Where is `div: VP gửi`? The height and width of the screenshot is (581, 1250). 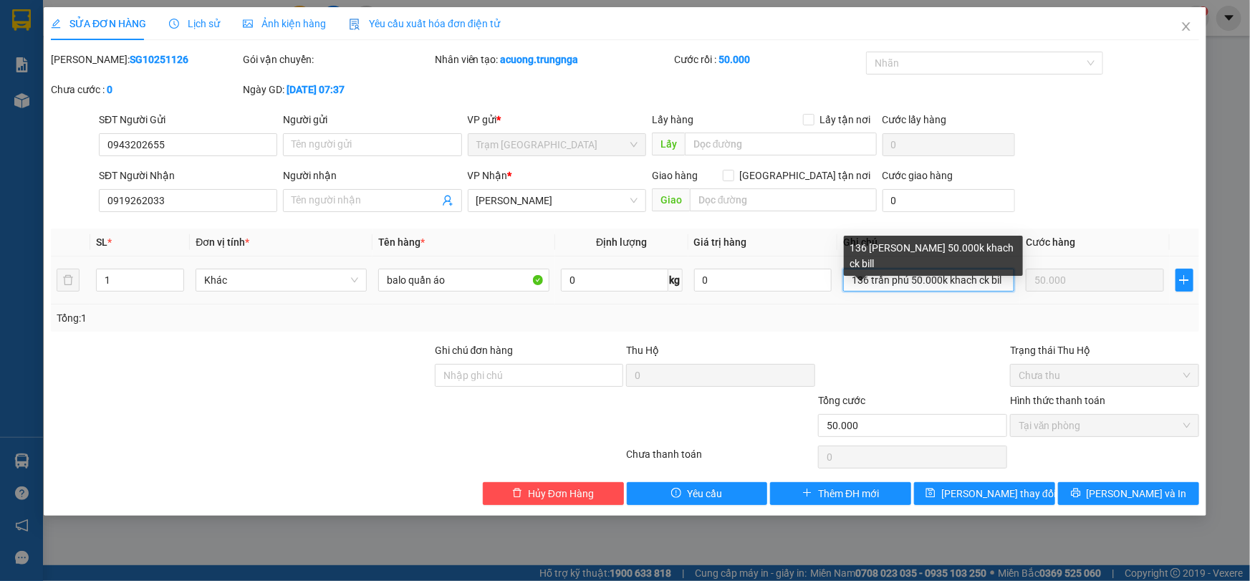 div: VP gửi is located at coordinates (557, 120).